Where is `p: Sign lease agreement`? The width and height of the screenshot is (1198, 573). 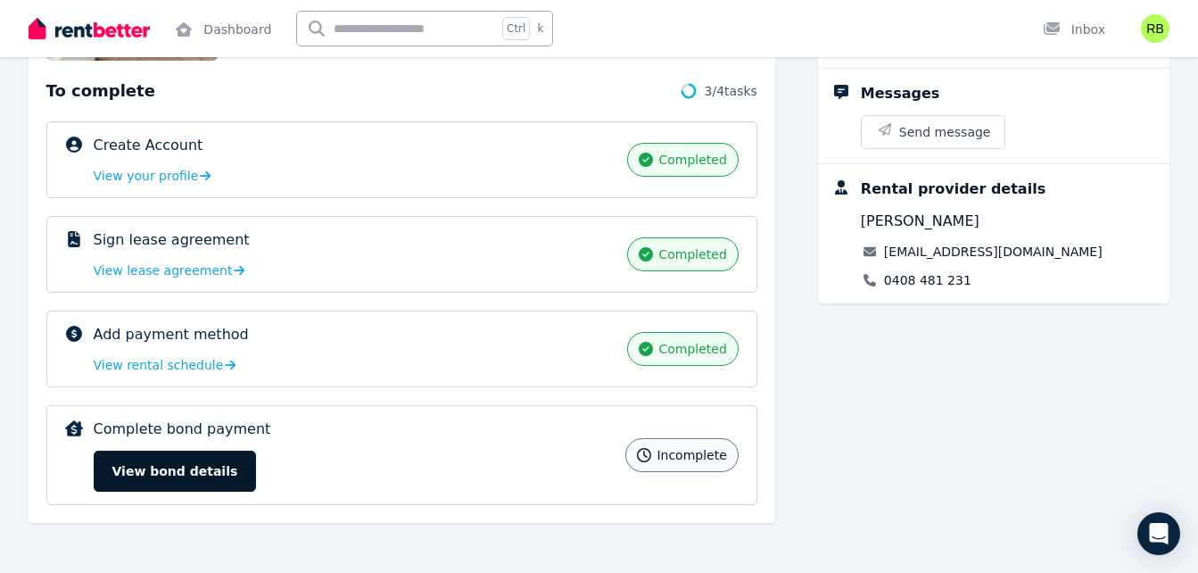
p: Sign lease agreement is located at coordinates (171, 240).